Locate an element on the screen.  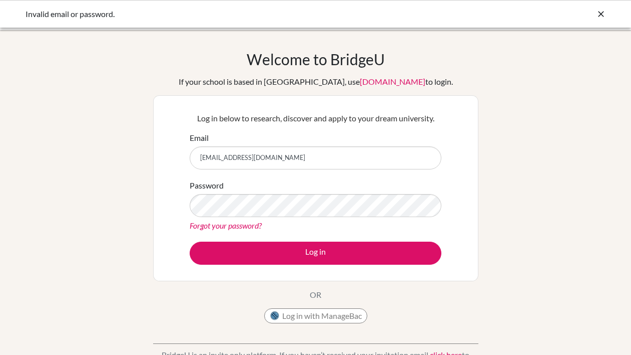
div: Invalid email or password. is located at coordinates (241, 14).